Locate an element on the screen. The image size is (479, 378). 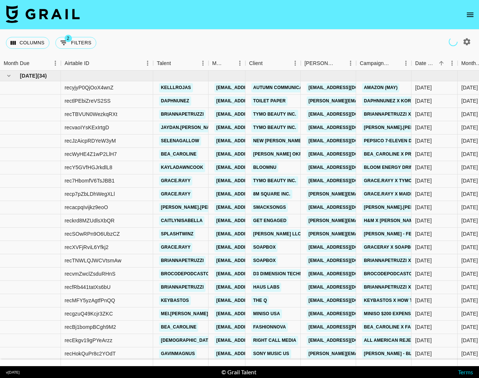
a: KeyBastos X How to Train Your Dragon is located at coordinates (415, 300).